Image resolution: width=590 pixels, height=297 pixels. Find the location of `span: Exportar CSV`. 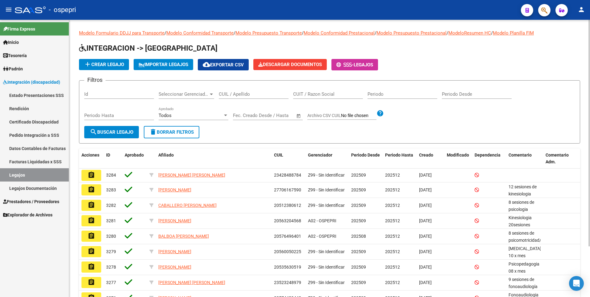

span: Exportar CSV is located at coordinates (223, 65).